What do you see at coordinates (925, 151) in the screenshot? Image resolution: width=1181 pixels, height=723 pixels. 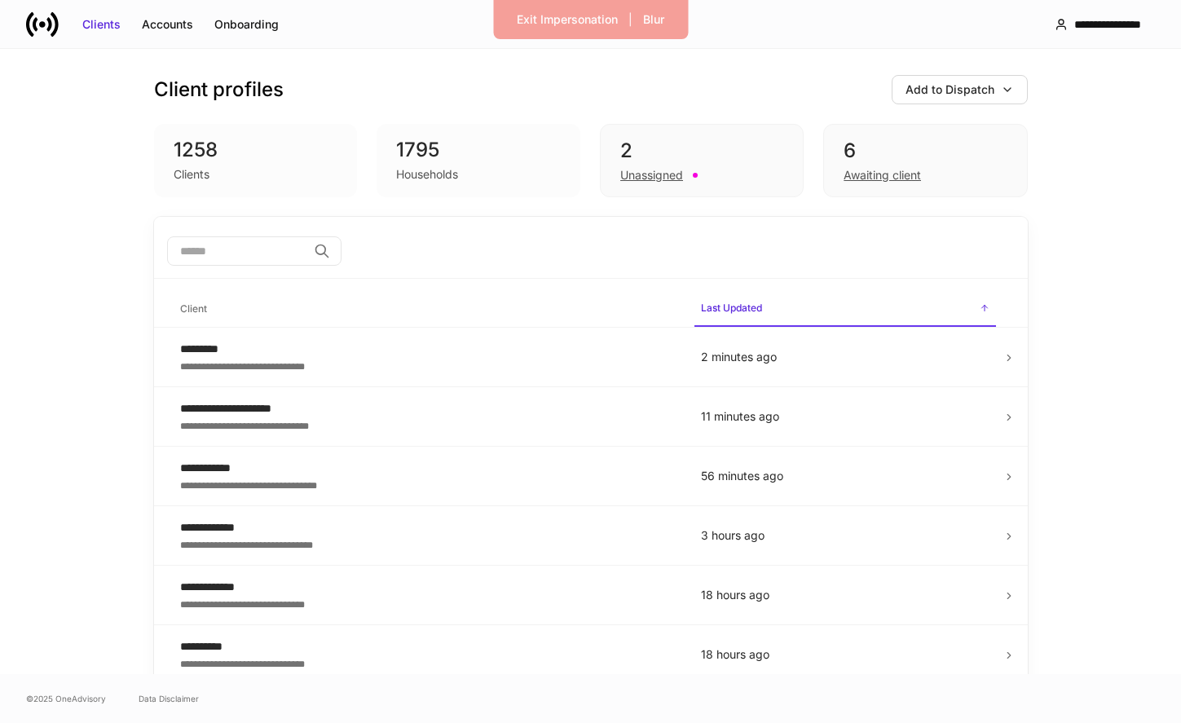 I see `div: 6` at bounding box center [925, 151].